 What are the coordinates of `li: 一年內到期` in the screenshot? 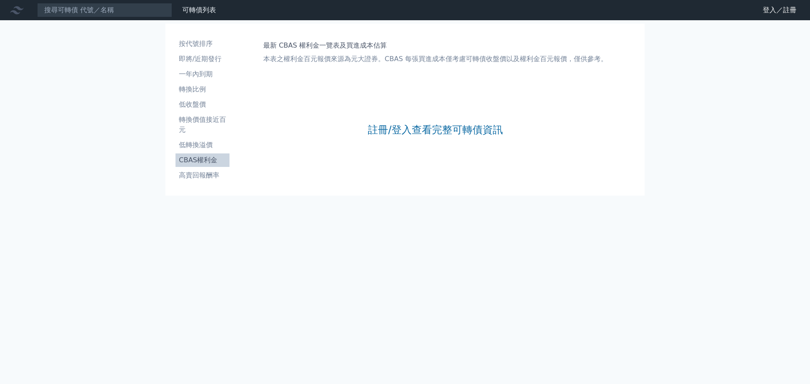 It's located at (203, 74).